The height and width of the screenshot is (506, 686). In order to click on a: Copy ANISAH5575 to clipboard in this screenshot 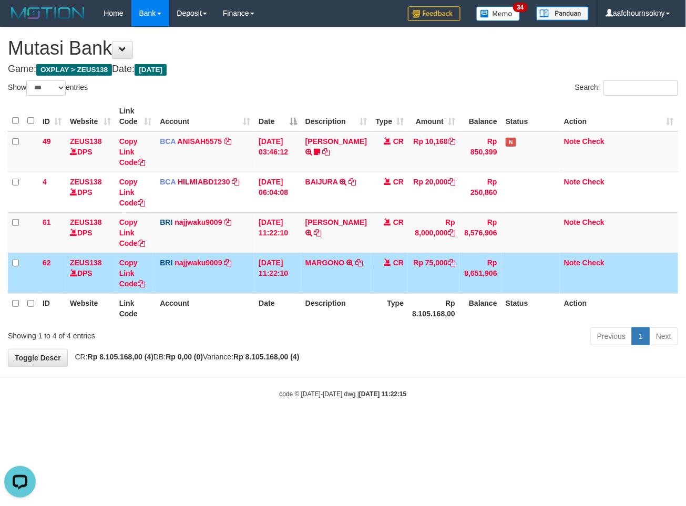, I will do `click(227, 141)`.